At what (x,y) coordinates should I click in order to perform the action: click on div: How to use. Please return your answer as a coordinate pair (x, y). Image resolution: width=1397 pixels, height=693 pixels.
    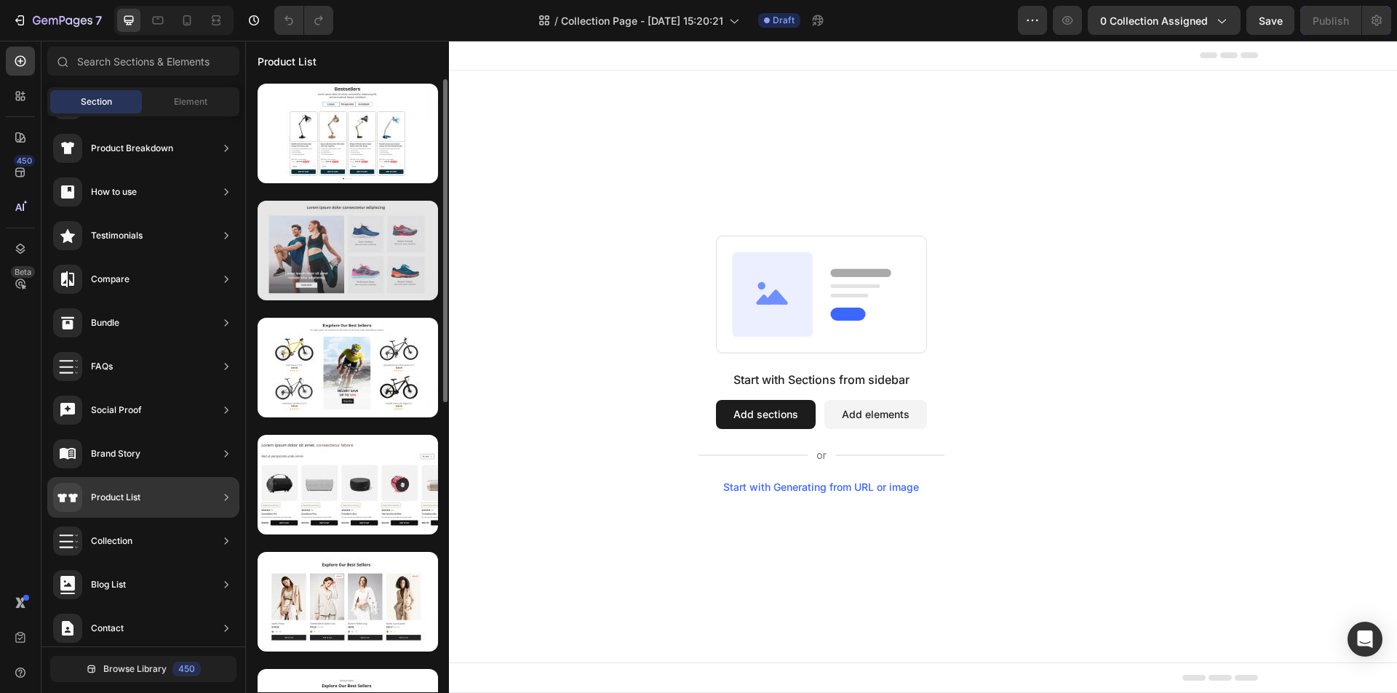
    Looking at the image, I should click on (114, 192).